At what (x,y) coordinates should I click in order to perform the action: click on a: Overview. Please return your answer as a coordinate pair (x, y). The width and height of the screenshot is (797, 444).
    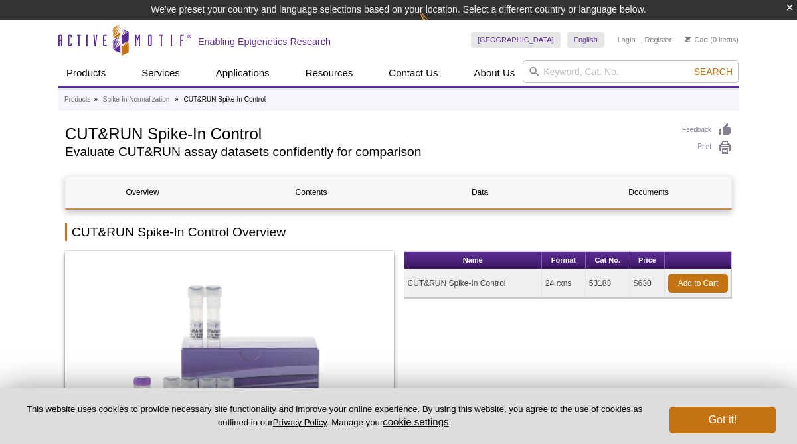
    Looking at the image, I should click on (142, 193).